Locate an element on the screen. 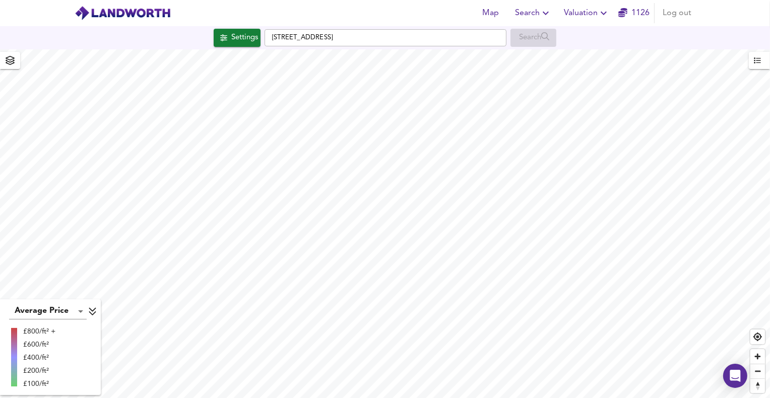 The height and width of the screenshot is (398, 770). button: Find my location is located at coordinates (757, 337).